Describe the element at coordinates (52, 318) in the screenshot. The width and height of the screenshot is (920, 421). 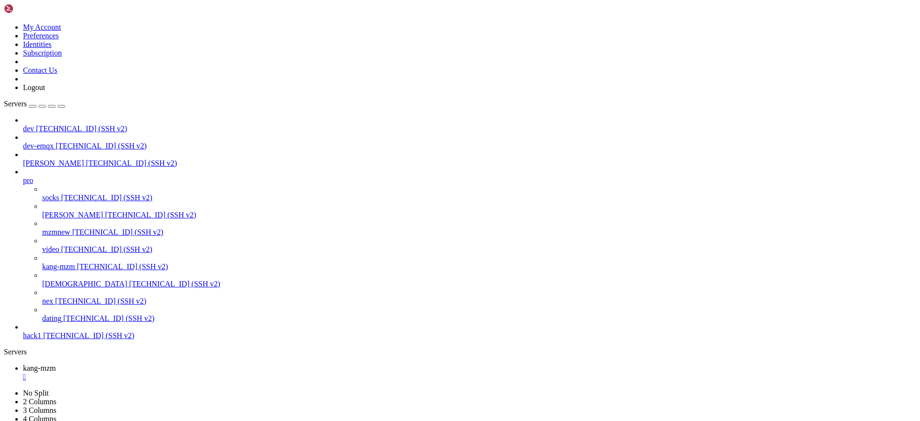
I see `span: dating` at that location.